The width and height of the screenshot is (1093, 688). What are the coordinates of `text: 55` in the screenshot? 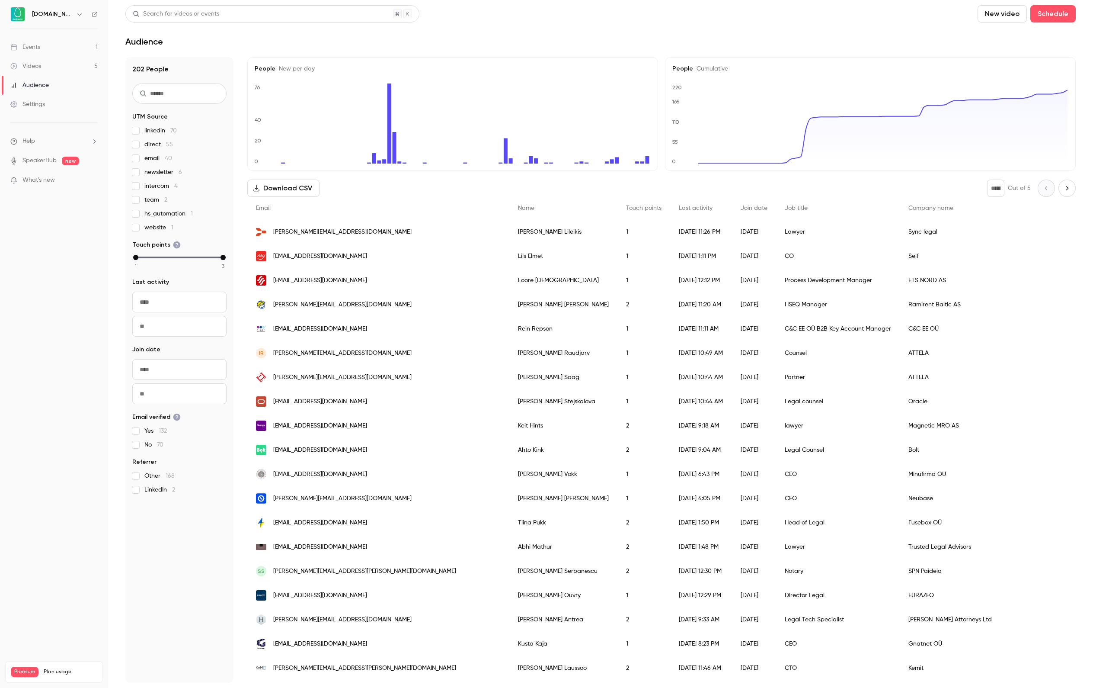 It's located at (675, 142).